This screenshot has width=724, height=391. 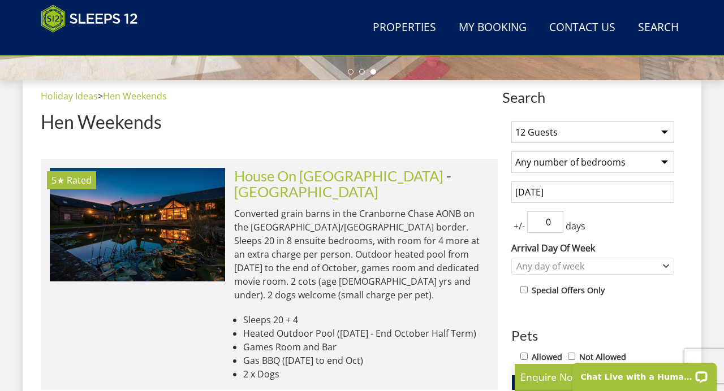 What do you see at coordinates (593, 248) in the screenshot?
I see `label: Arrival Day Of Week` at bounding box center [593, 248].